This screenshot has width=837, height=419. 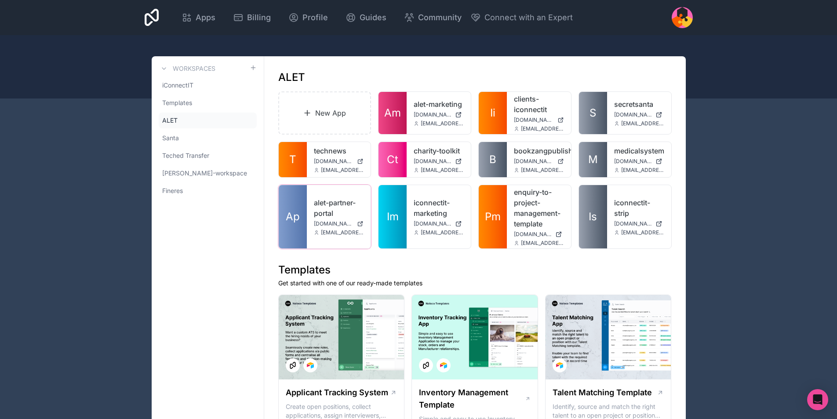 I want to click on a: Templates, so click(x=207, y=103).